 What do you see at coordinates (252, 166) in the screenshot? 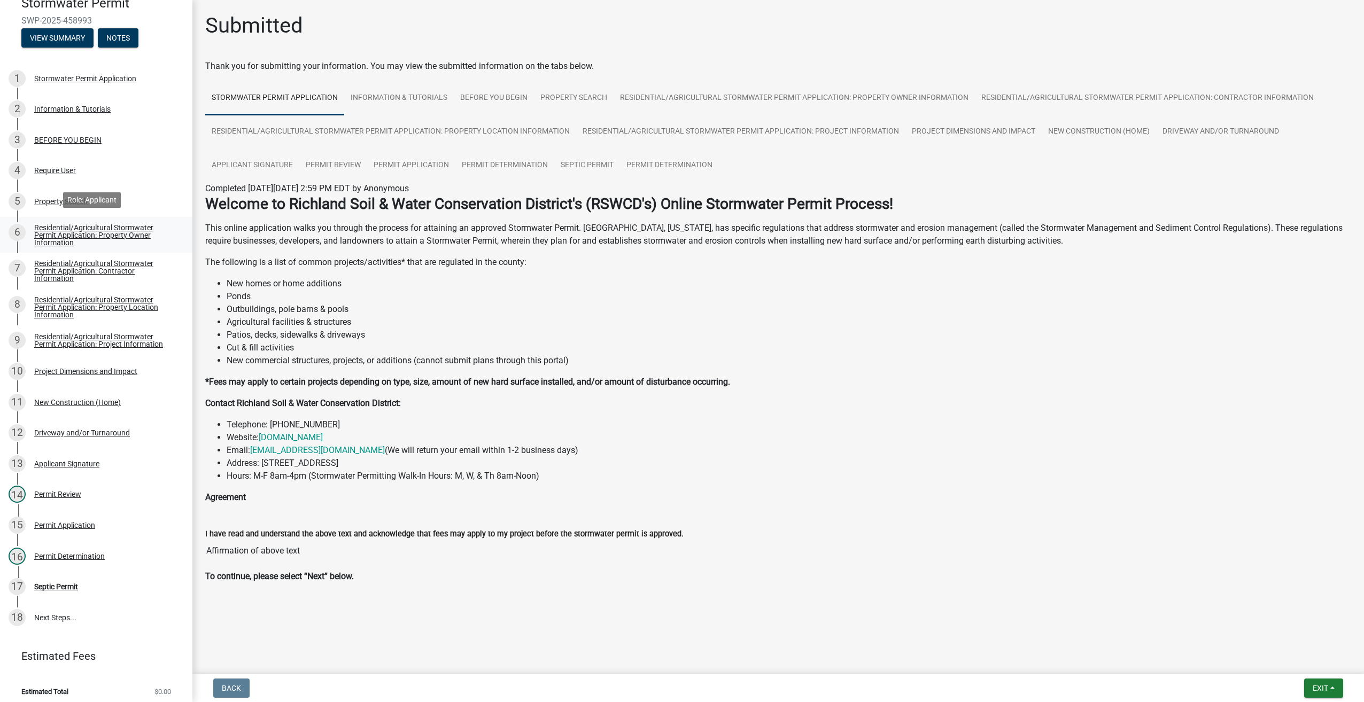
I see `a: Applicant Signature` at bounding box center [252, 166].